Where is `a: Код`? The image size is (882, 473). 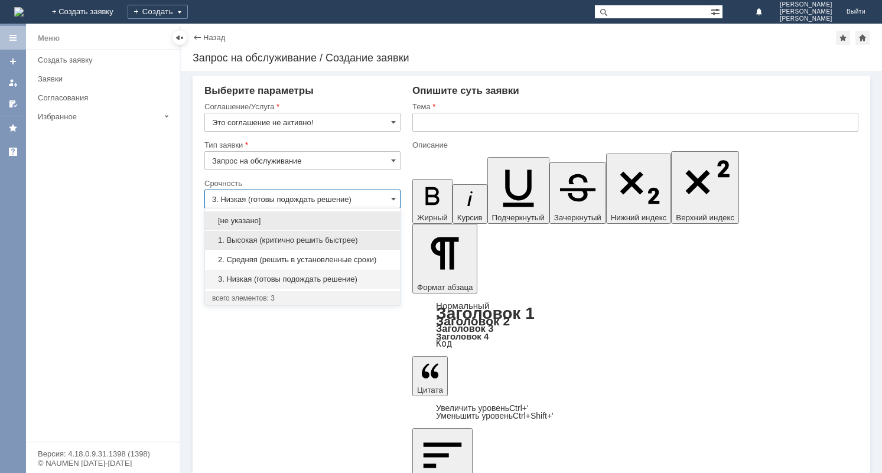 a: Код is located at coordinates (444, 344).